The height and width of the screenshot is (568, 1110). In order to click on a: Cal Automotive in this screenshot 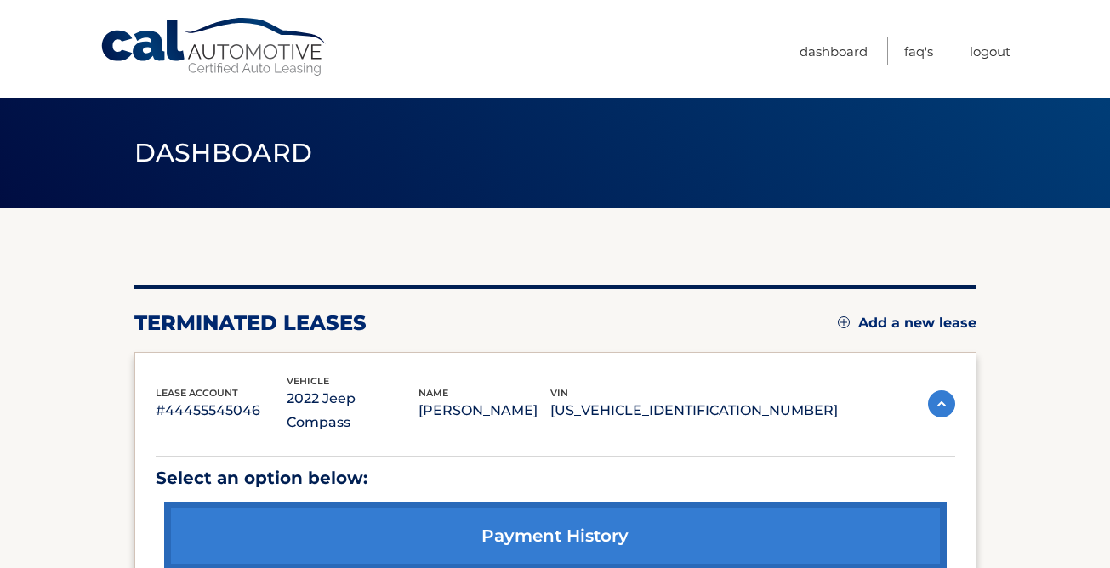, I will do `click(214, 47)`.